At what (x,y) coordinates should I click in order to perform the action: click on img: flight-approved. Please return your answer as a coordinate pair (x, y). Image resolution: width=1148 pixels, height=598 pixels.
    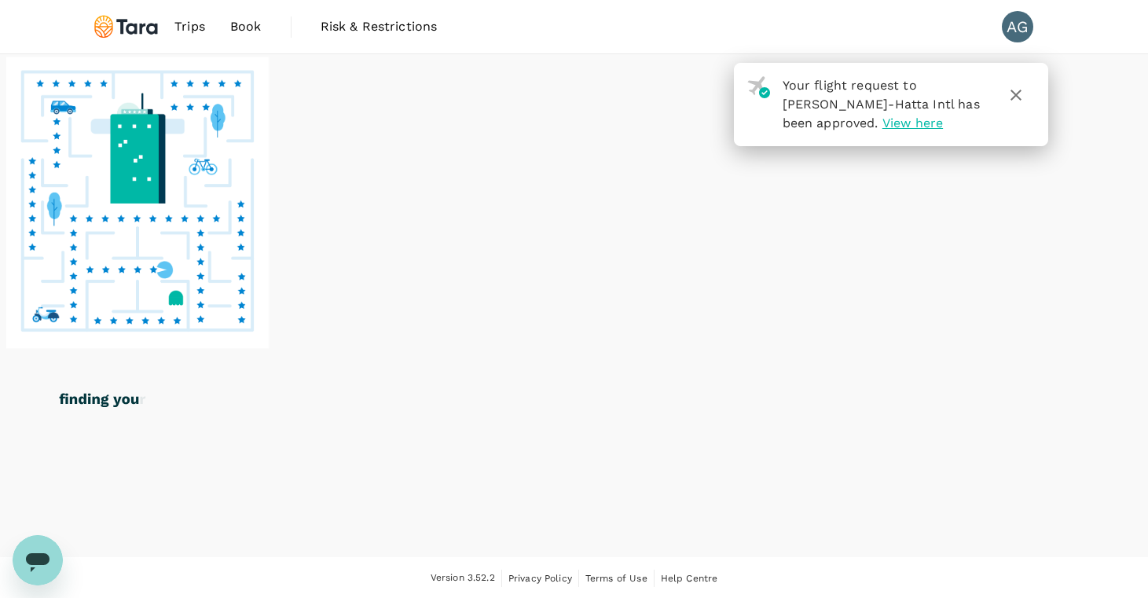
    Looking at the image, I should click on (758, 87).